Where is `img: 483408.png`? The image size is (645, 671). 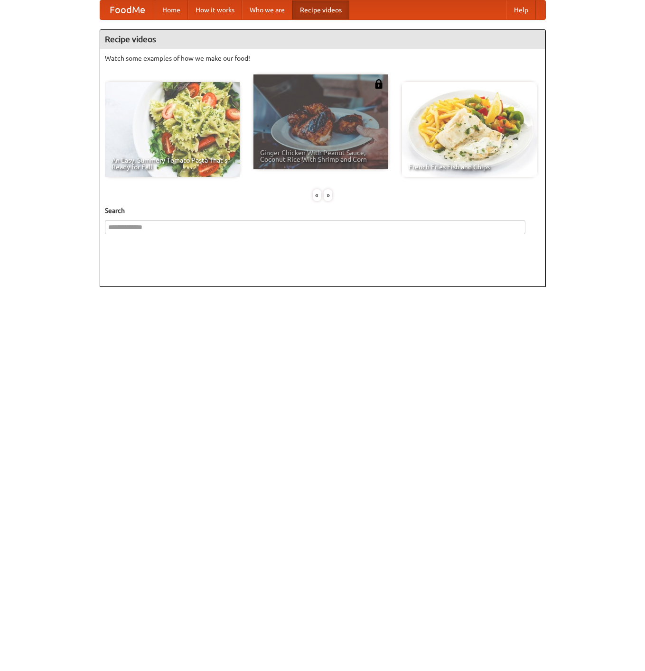
img: 483408.png is located at coordinates (379, 84).